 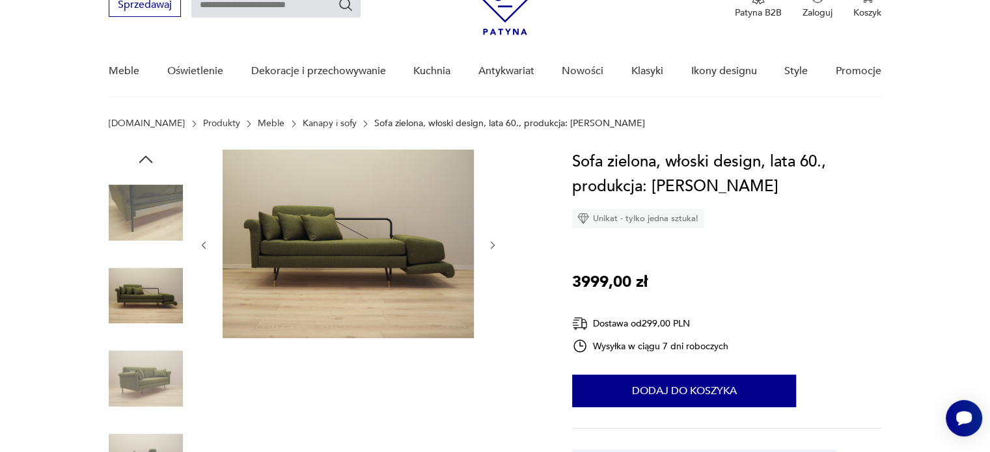 I want to click on a: Nowości, so click(x=583, y=71).